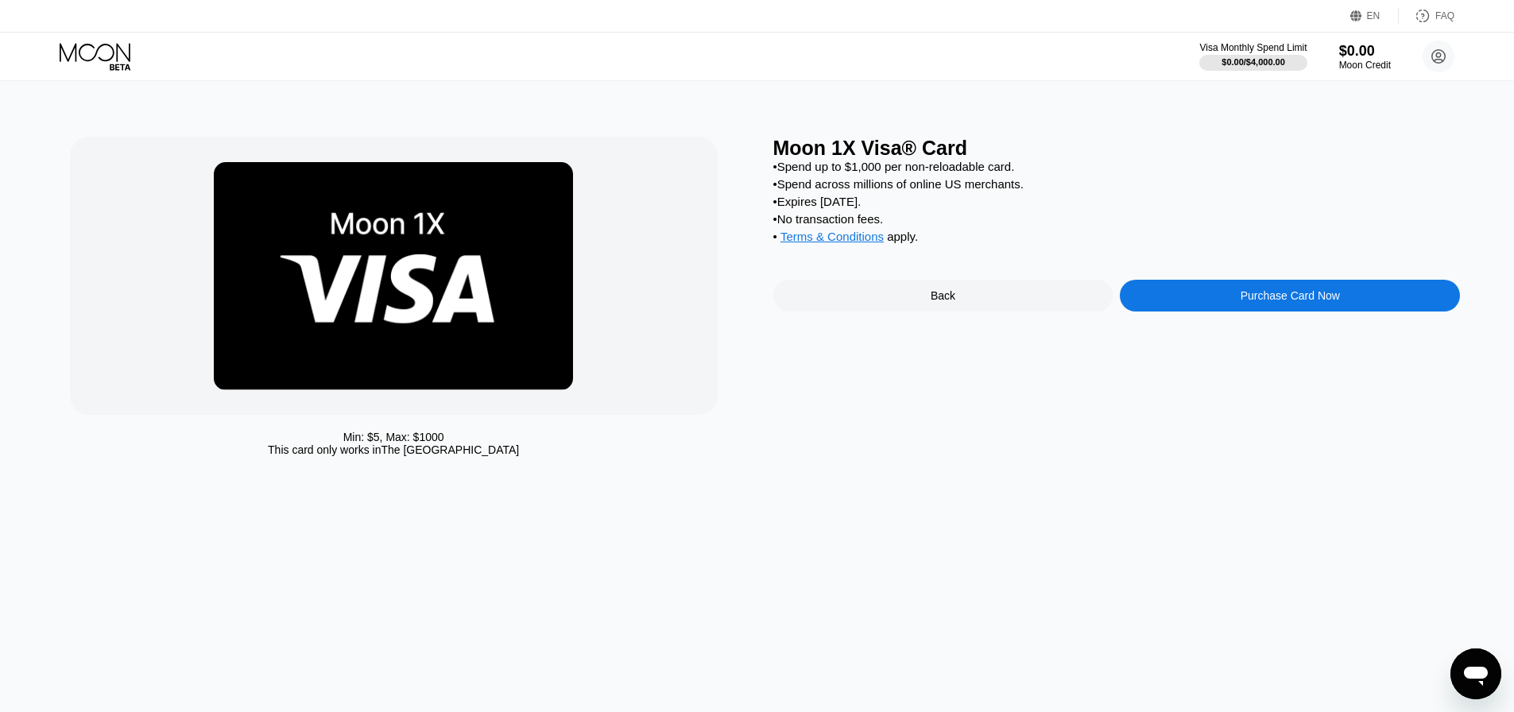 Image resolution: width=1514 pixels, height=712 pixels. What do you see at coordinates (832, 238) in the screenshot?
I see `div: Terms & Conditions` at bounding box center [832, 238].